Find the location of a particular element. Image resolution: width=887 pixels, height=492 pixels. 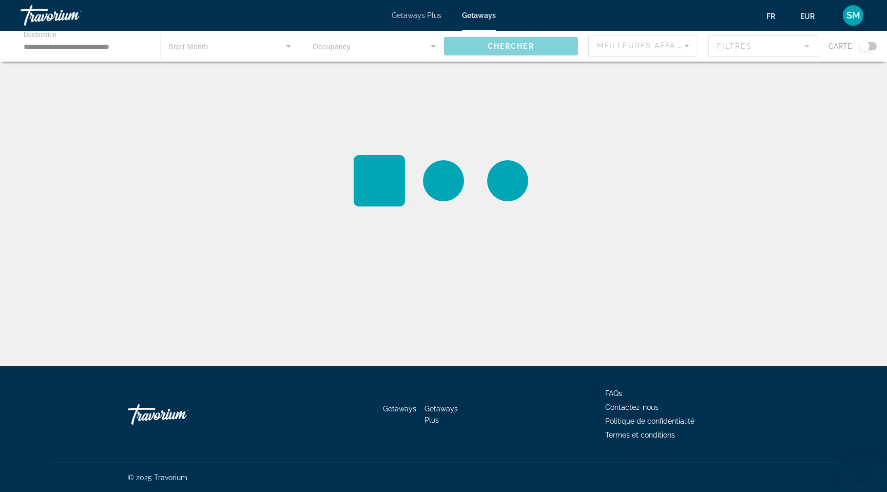

span: © 2025 Travorium is located at coordinates (158, 478).